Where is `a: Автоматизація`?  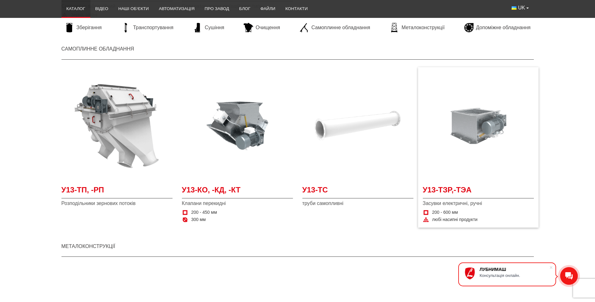 a: Автоматизація is located at coordinates (176, 9).